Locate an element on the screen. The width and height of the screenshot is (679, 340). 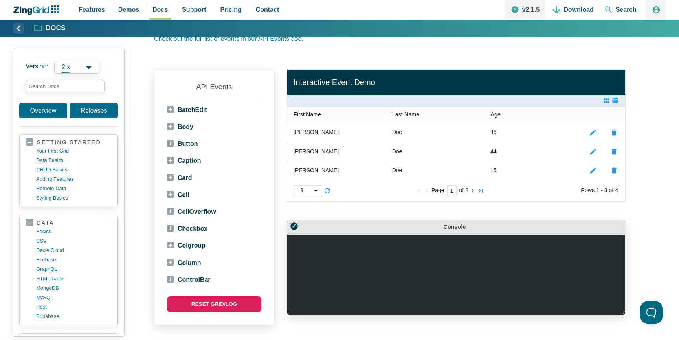
a: firebase is located at coordinates (73, 260).